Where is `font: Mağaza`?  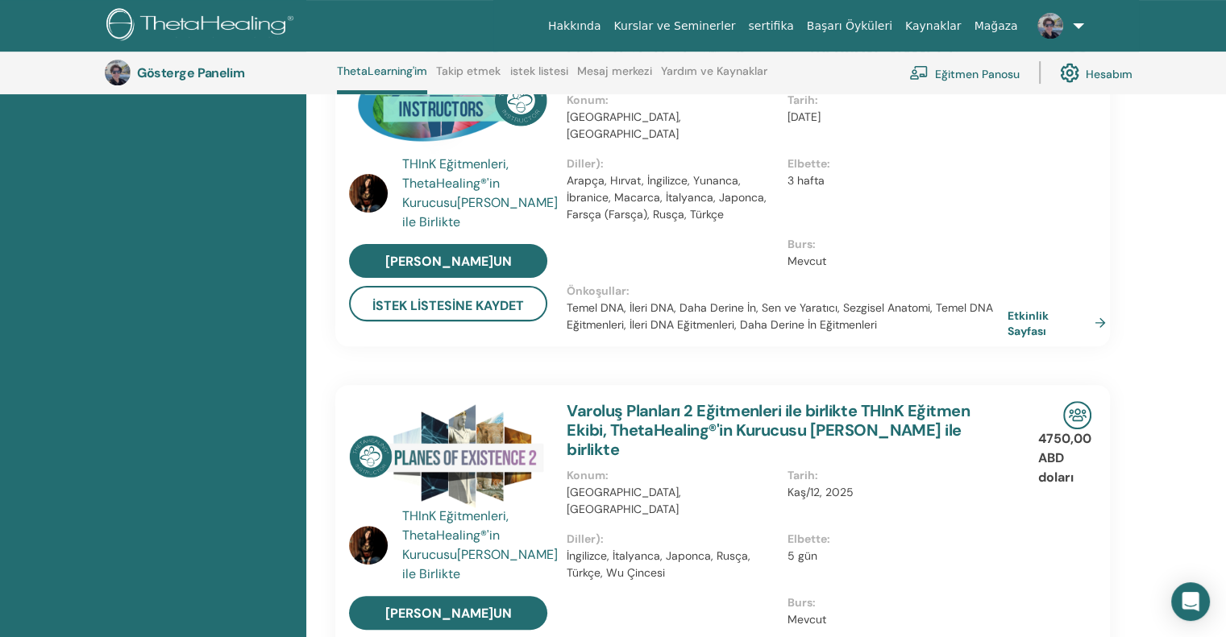 font: Mağaza is located at coordinates (995, 26).